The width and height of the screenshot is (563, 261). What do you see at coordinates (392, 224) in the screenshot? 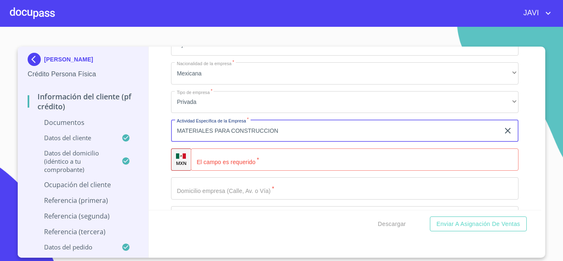
I see `span: Descargar` at bounding box center [392, 224].